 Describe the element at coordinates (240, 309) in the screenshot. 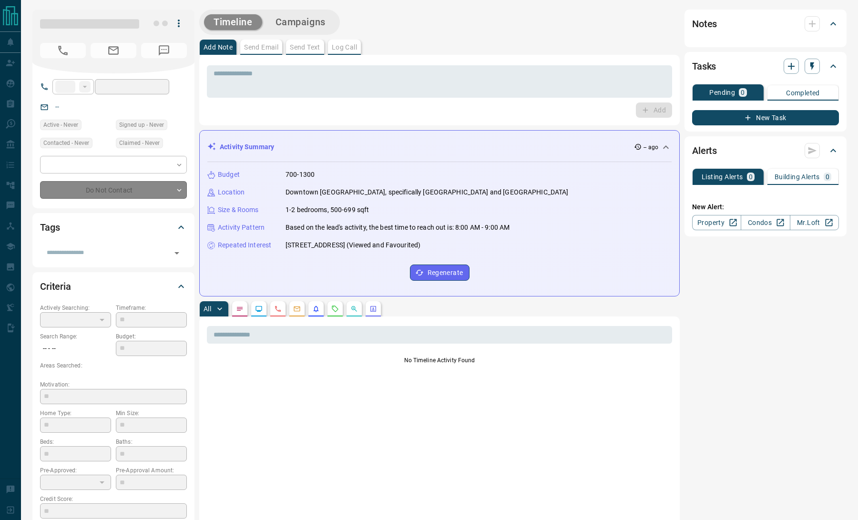

I see `svg: Notes` at that location.